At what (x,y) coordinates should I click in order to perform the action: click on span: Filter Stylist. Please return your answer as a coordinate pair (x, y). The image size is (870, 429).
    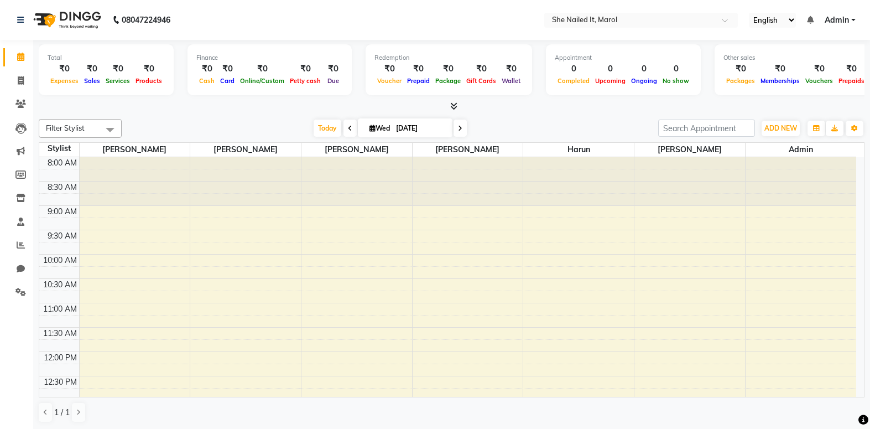
    Looking at the image, I should click on (65, 128).